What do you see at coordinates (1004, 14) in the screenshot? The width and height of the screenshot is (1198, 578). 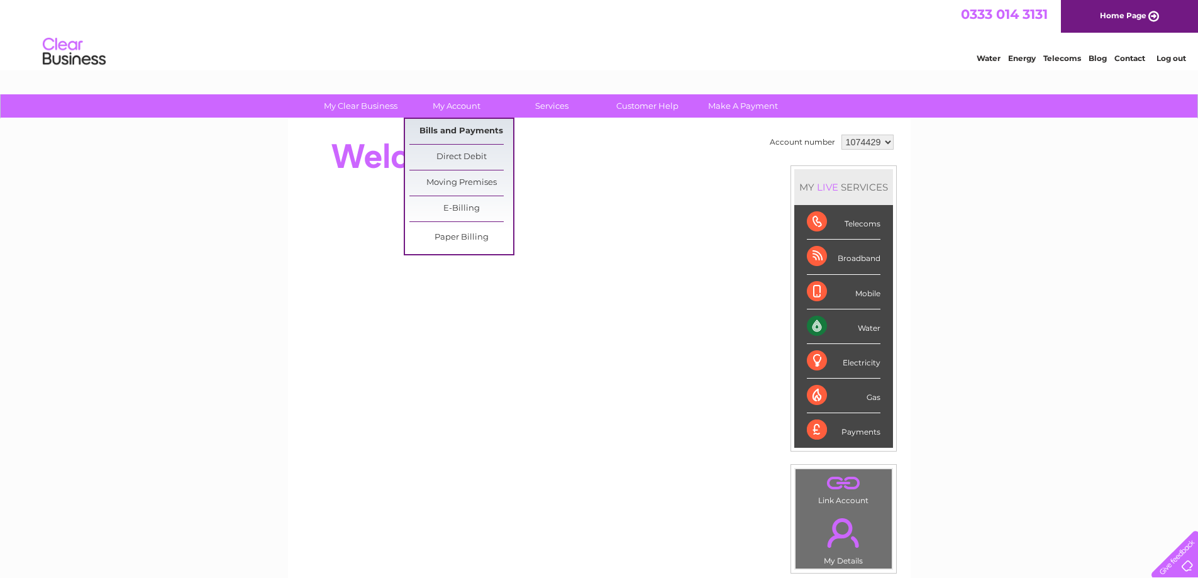 I see `a: 0333 014 3131` at bounding box center [1004, 14].